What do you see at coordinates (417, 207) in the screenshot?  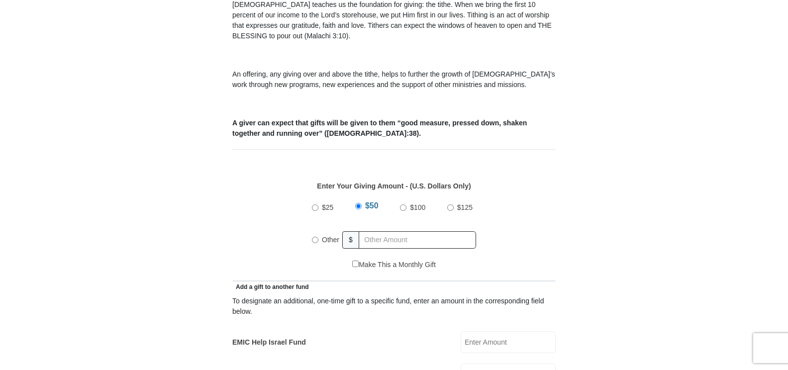 I see `span: $100` at bounding box center [417, 207].